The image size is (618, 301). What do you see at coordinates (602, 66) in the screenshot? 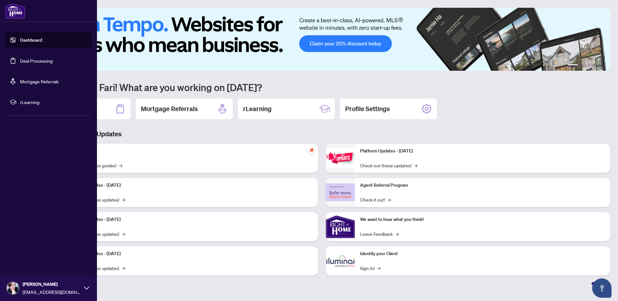
I see `button: 6` at bounding box center [602, 66].